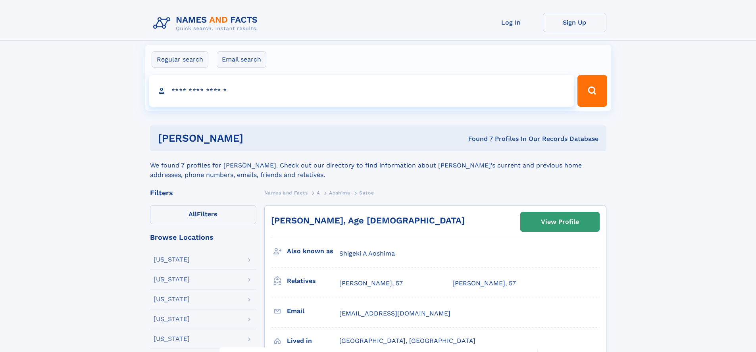 The height and width of the screenshot is (352, 756). I want to click on button: Search Button, so click(592, 91).